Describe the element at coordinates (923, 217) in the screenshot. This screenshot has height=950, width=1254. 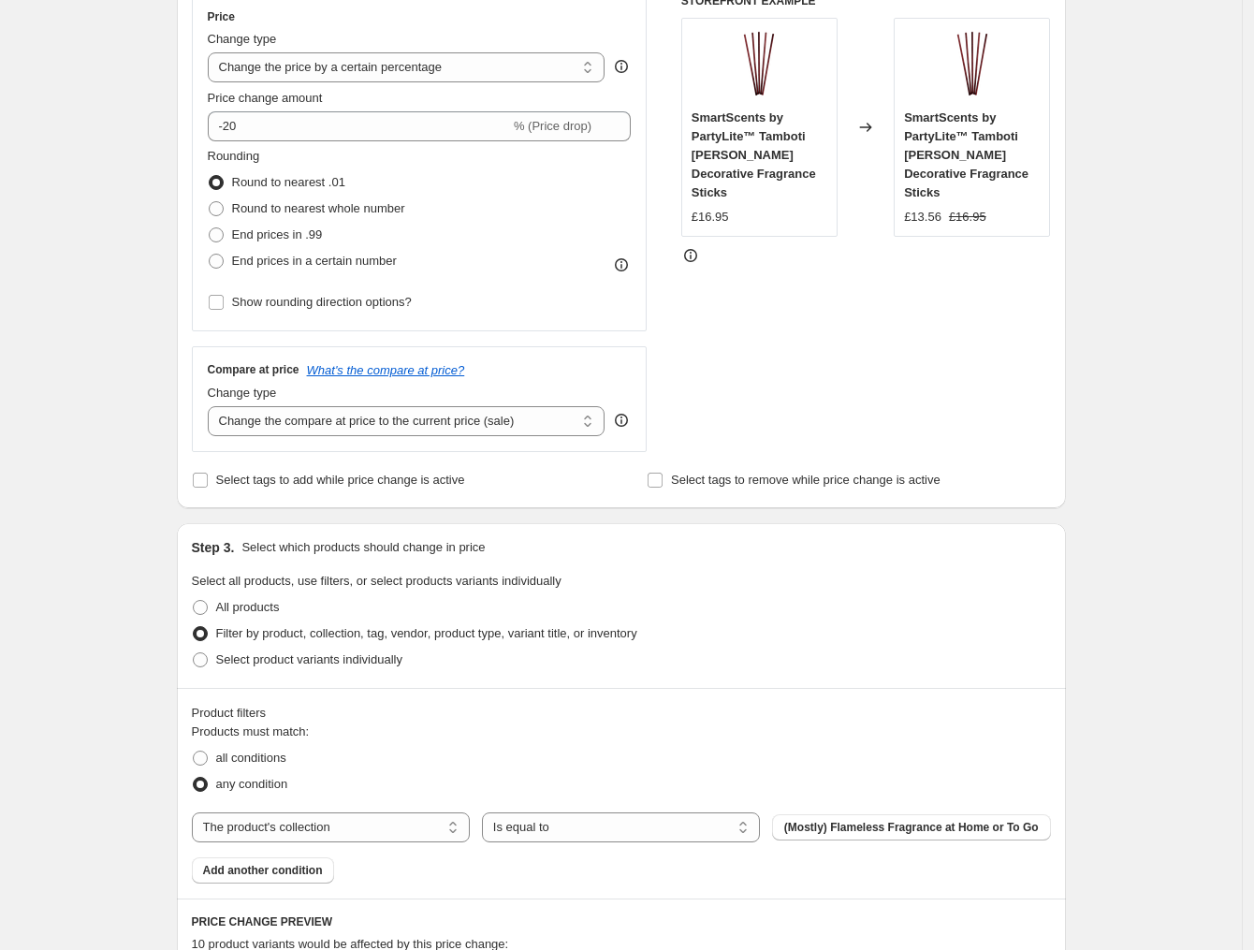
I see `div: £13.56` at that location.